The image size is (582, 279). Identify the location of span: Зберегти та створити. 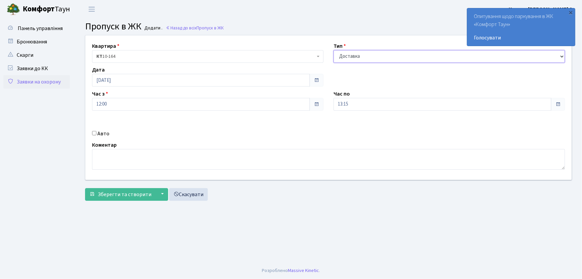
(124, 194).